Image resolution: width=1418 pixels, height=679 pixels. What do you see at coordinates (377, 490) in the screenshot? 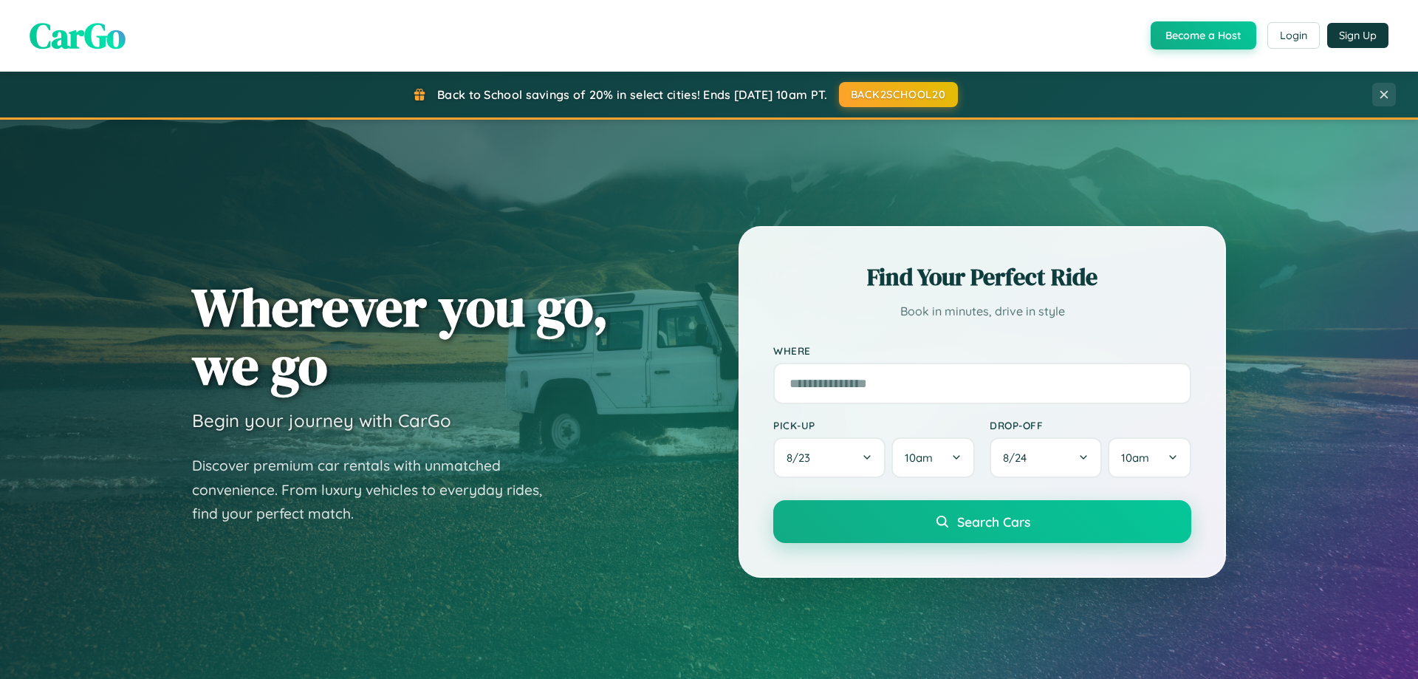
I see `p: Discover premium car rentals with unmatched convenience. From luxury vehicles to everyday rides, ...` at bounding box center [377, 490].